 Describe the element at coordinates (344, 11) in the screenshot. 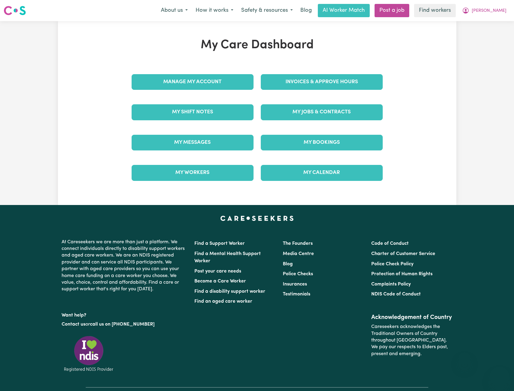

I see `a: AI Worker Match` at that location.